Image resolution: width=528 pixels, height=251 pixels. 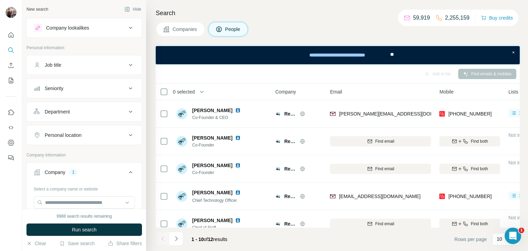 I want to click on button: Company1, so click(x=84, y=174).